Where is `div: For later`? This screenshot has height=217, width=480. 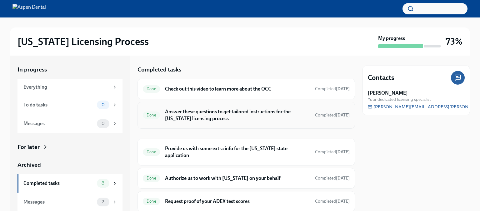 div: For later is located at coordinates (28, 147).